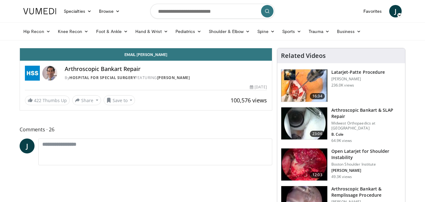 The height and width of the screenshot is (202, 425). What do you see at coordinates (166, 69) in the screenshot?
I see `h4: Arthroscopic Bankart Repair` at bounding box center [166, 69].